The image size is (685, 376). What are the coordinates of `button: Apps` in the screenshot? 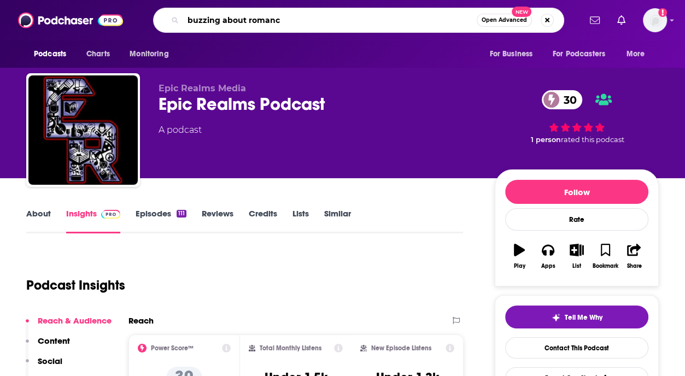 It's located at (548, 256).